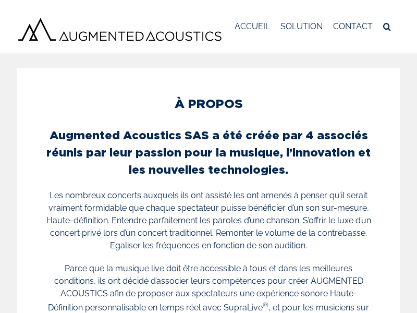 Image resolution: width=417 pixels, height=313 pixels. What do you see at coordinates (387, 27) in the screenshot?
I see `a: Recherche` at bounding box center [387, 27].